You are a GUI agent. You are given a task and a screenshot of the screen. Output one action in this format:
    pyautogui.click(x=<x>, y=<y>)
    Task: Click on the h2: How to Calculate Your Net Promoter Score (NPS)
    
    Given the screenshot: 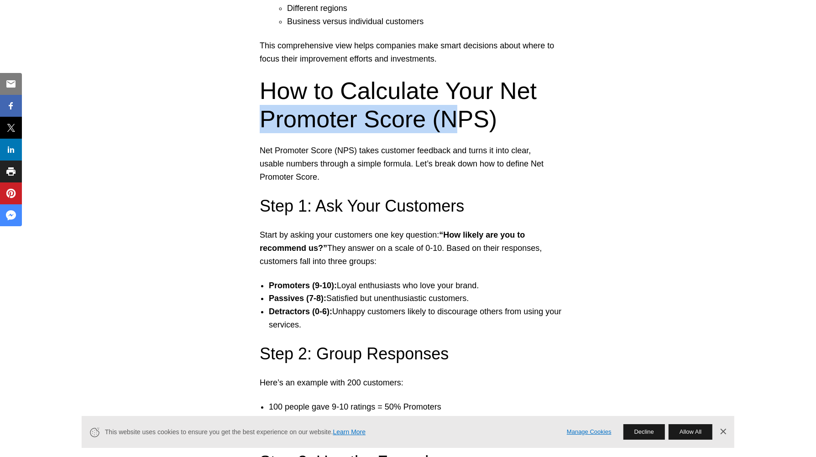 What is the action you would take?
    pyautogui.click(x=408, y=105)
    